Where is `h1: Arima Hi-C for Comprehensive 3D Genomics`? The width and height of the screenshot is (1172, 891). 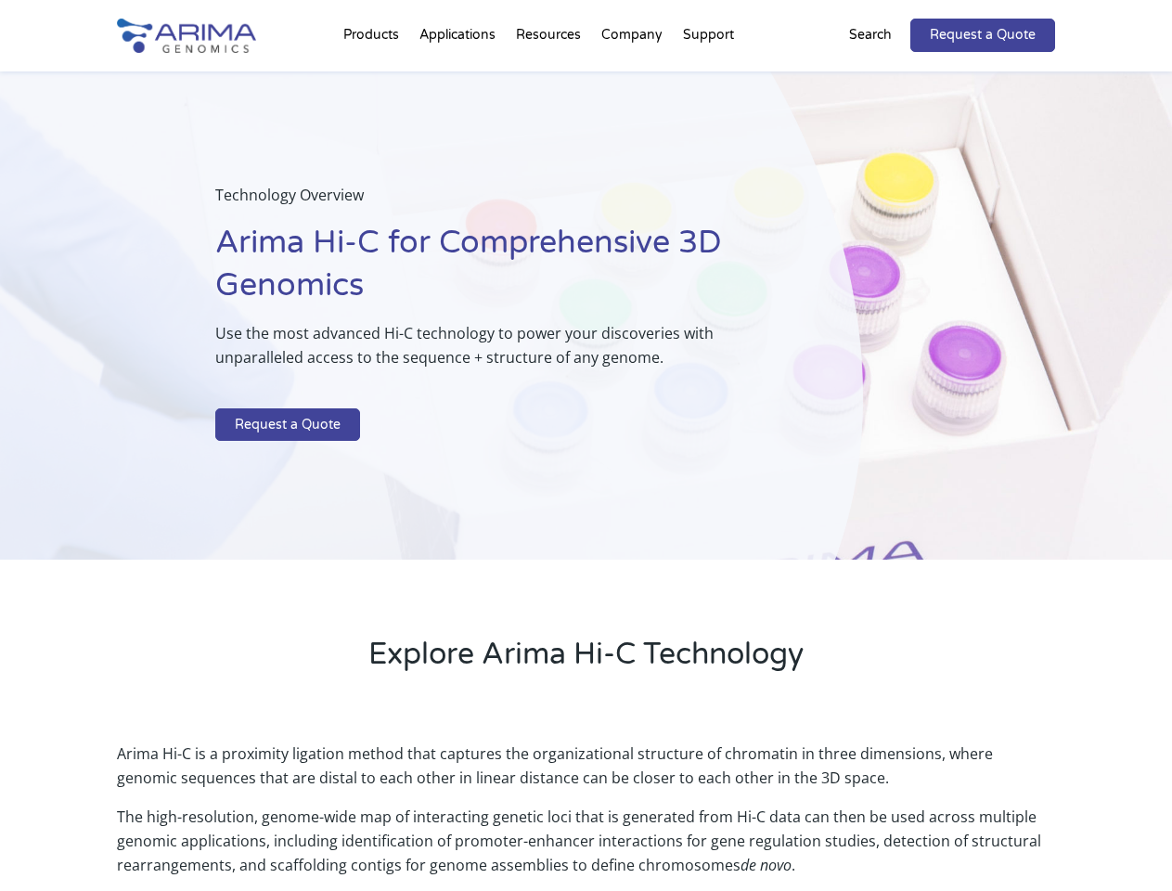 h1: Arima Hi-C for Comprehensive 3D Genomics is located at coordinates (492, 271).